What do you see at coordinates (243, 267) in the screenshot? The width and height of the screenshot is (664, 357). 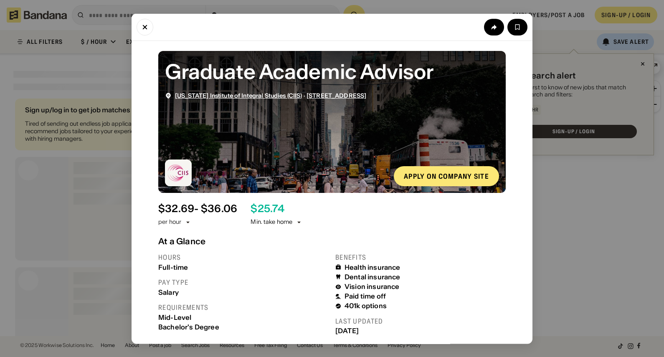 I see `div: Full-time` at bounding box center [243, 267].